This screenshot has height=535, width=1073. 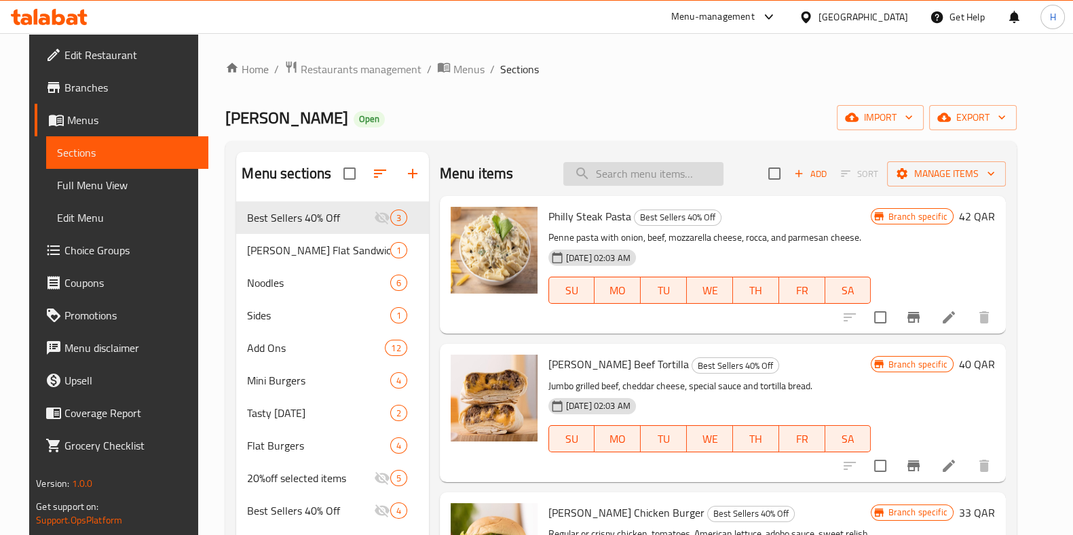 I want to click on span: SA, so click(x=848, y=290).